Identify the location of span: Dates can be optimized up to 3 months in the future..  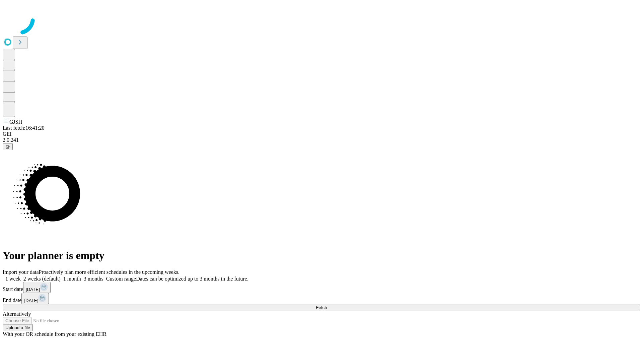
(192, 278).